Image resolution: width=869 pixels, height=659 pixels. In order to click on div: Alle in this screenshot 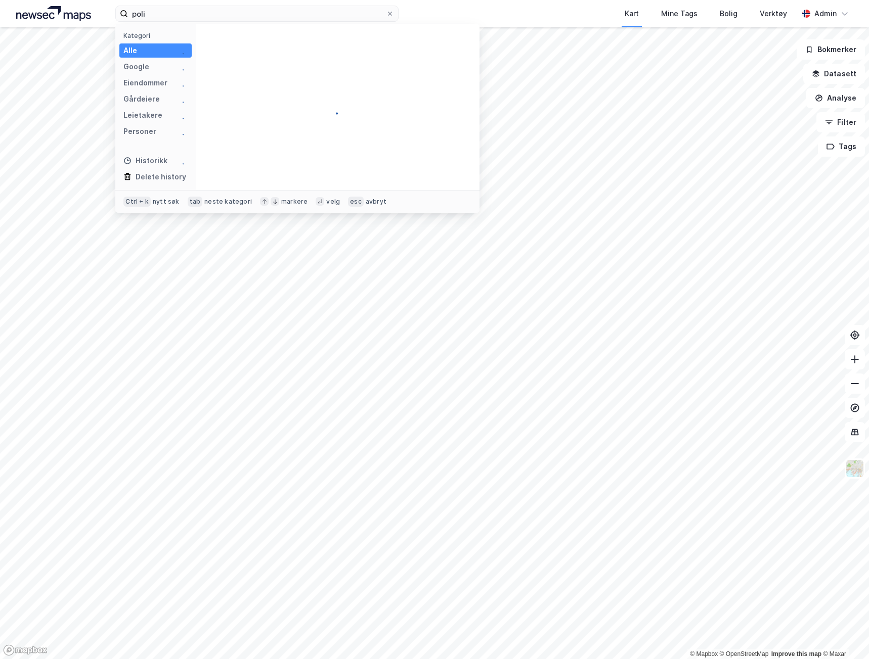, I will do `click(130, 51)`.